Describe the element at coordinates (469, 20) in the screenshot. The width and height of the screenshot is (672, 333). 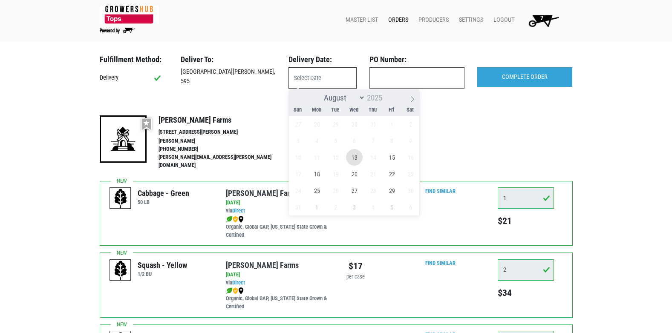
I see `a: Settings` at that location.